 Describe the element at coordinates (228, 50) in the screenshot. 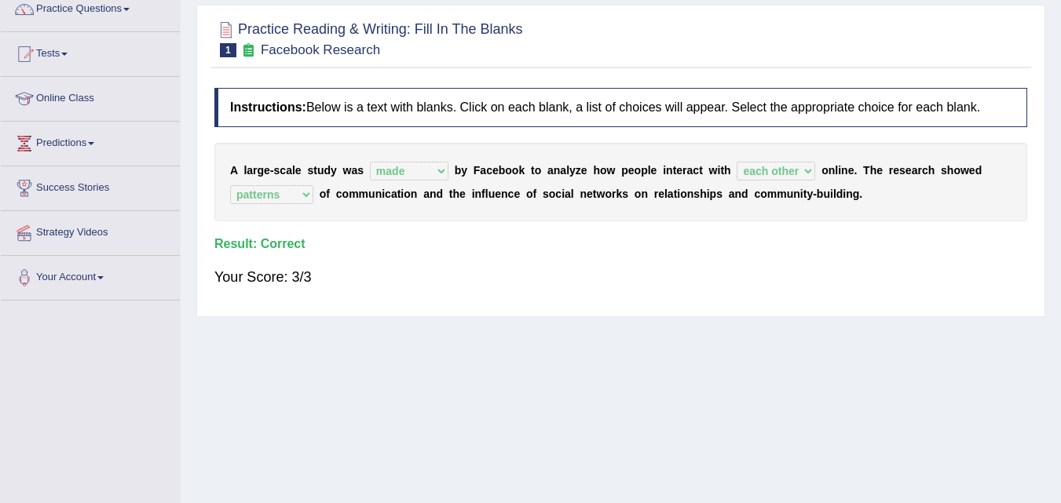

I see `span: 1` at that location.